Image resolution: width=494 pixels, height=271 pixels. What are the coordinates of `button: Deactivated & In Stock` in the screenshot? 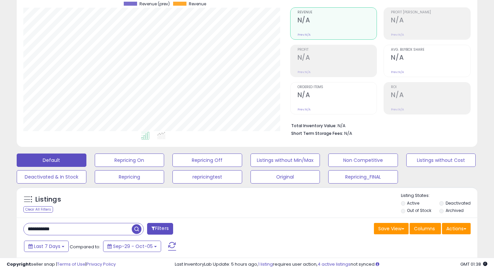 It's located at (51, 177).